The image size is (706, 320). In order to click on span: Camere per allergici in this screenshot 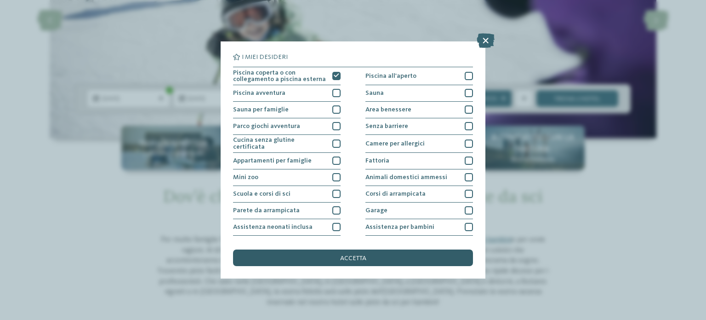, I will do `click(395, 143)`.